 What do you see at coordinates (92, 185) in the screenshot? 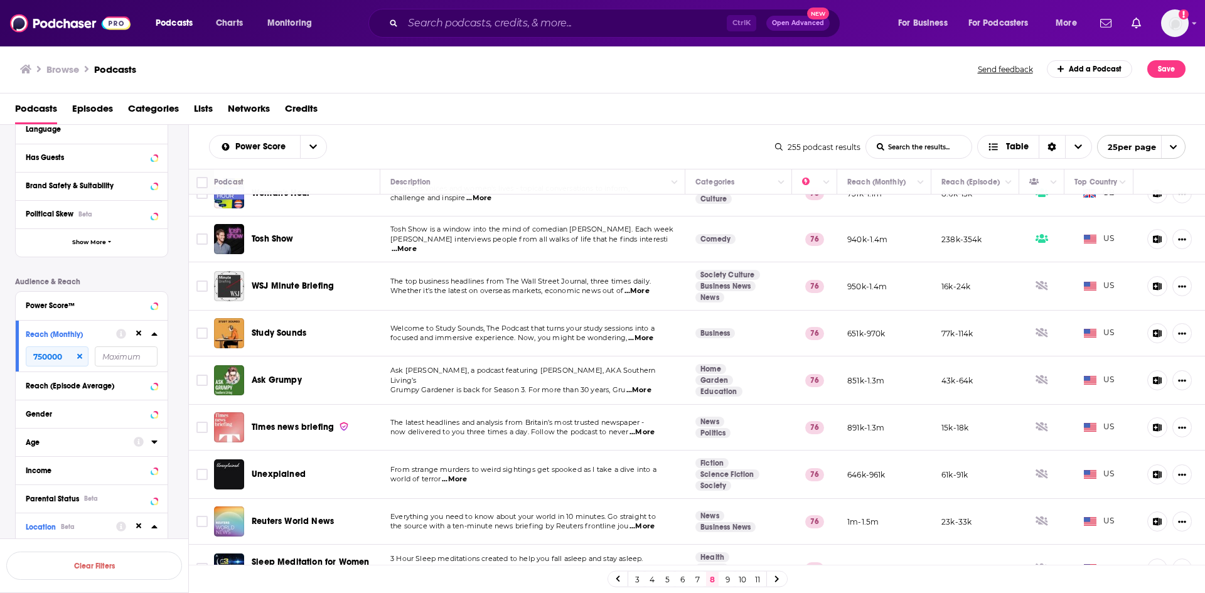
I see `button: Brand Safety & Suitability` at bounding box center [92, 185].